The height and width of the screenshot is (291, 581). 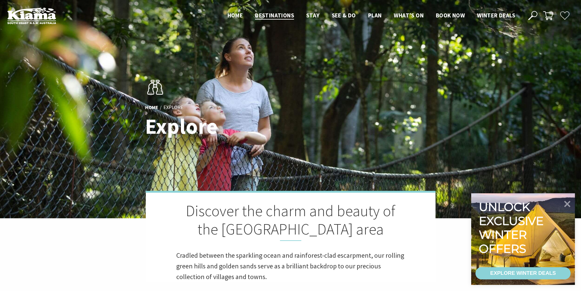 What do you see at coordinates (152, 107) in the screenshot?
I see `a: Home` at bounding box center [152, 107].